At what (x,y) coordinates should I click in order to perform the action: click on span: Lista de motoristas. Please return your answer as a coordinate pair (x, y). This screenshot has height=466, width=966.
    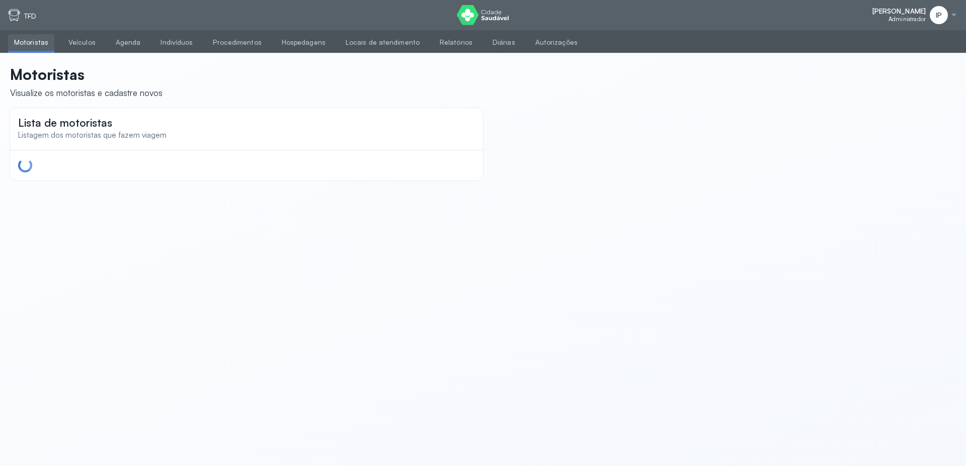
    Looking at the image, I should click on (65, 123).